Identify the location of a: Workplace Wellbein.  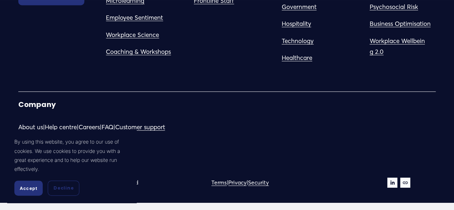
(398, 41).